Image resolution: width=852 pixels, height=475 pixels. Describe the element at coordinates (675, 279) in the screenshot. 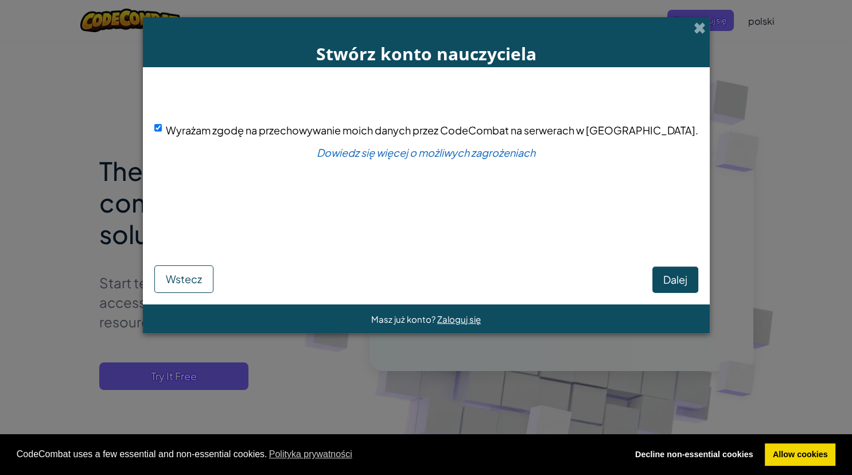

I see `button: Dalej` at that location.